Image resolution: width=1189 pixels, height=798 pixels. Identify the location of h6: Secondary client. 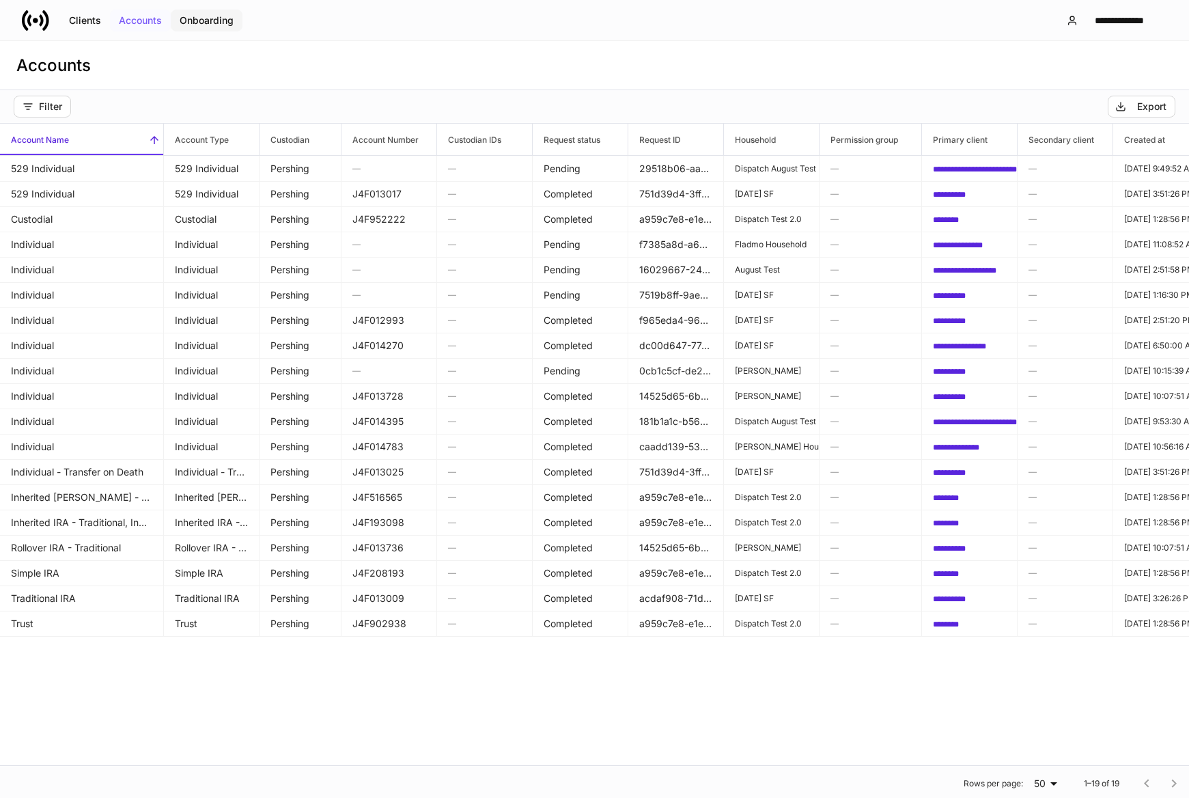
(1056, 139).